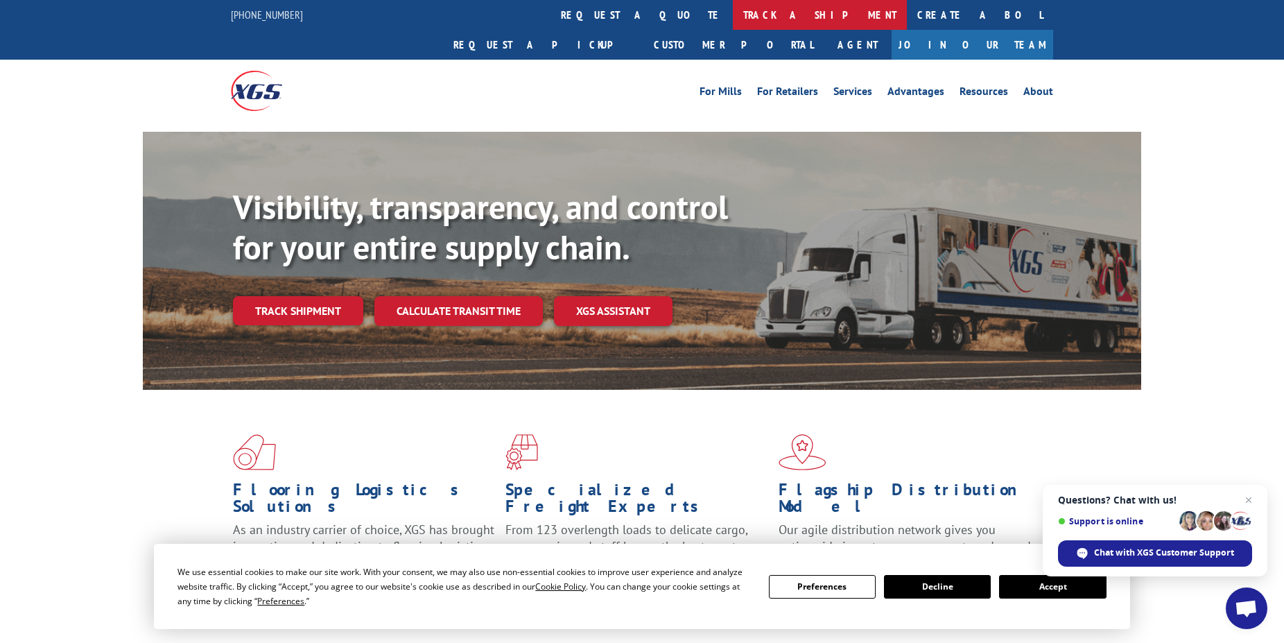  Describe the element at coordinates (281, 600) in the screenshot. I see `span: Preferences` at that location.